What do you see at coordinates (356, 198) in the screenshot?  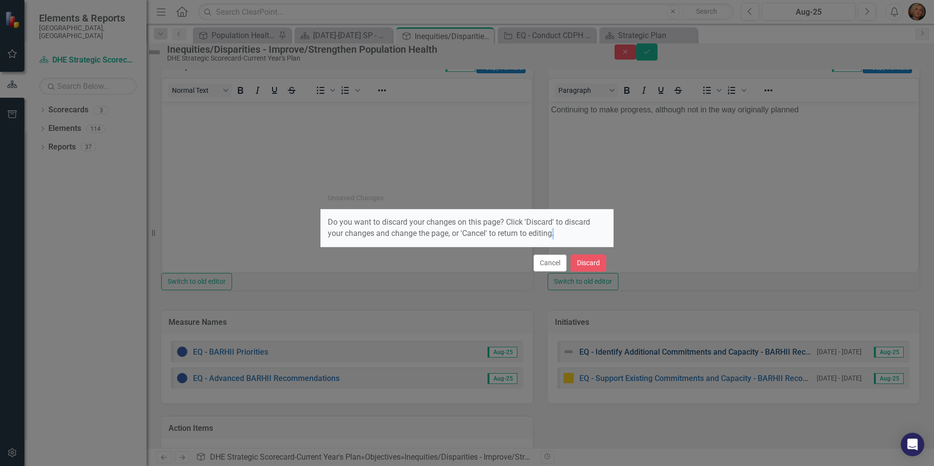 I see `div: Unsaved Changes` at bounding box center [356, 198].